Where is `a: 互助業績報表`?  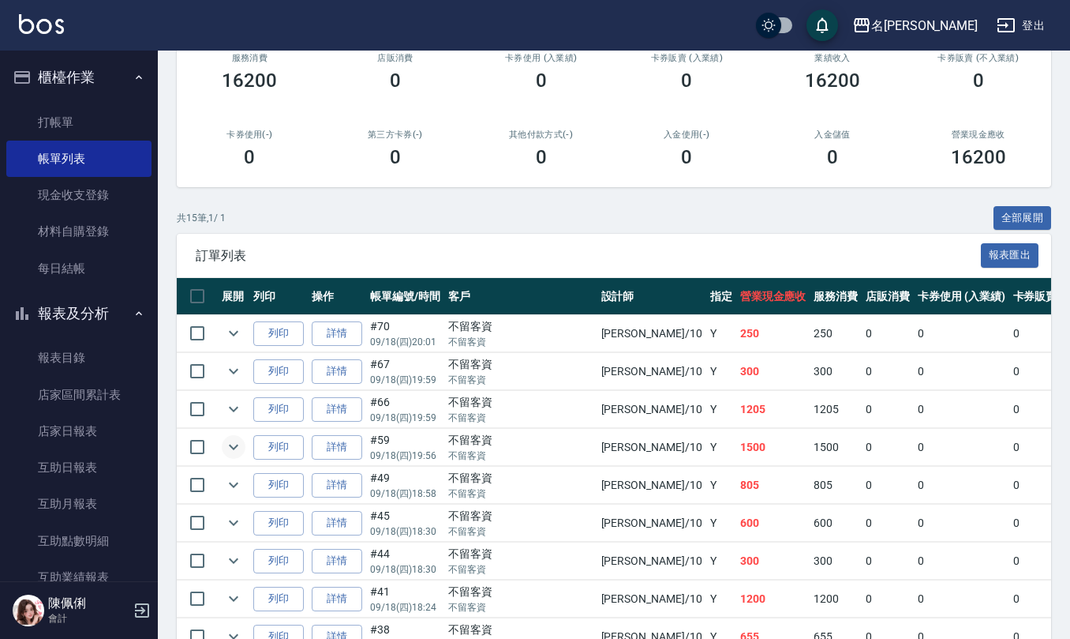
a: 互助業績報表 is located at coordinates (79, 577).